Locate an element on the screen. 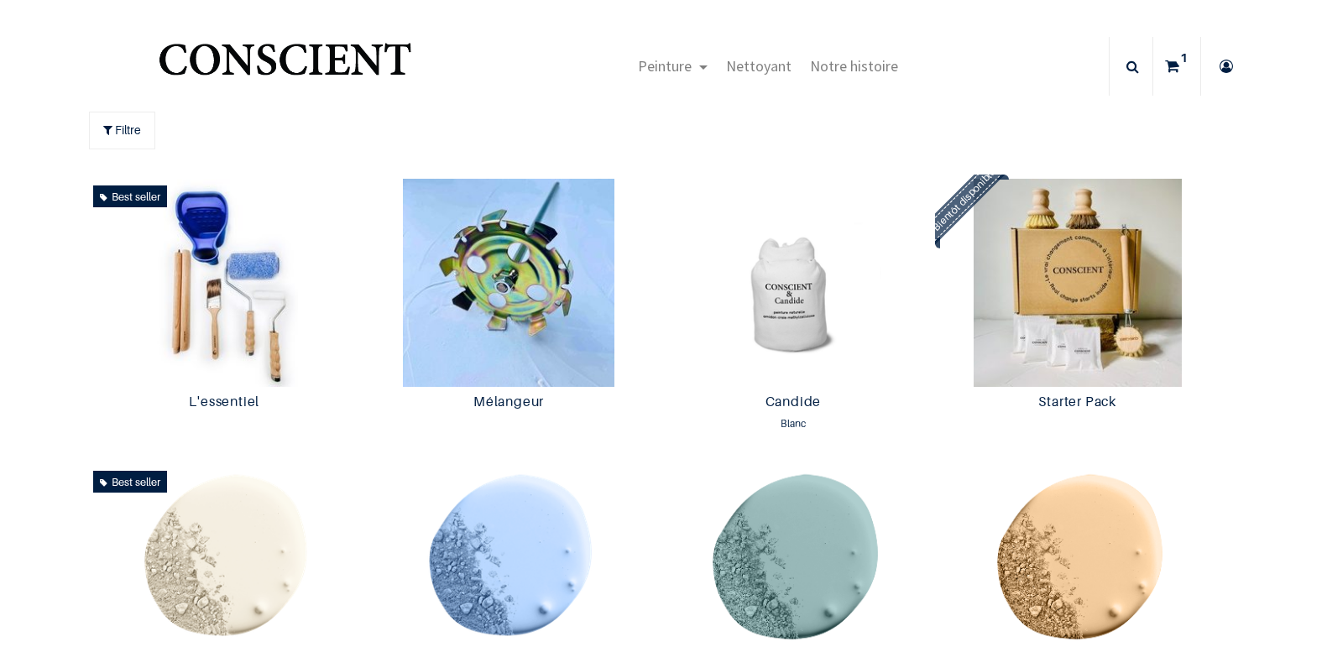  span: Peinture is located at coordinates (665, 65).